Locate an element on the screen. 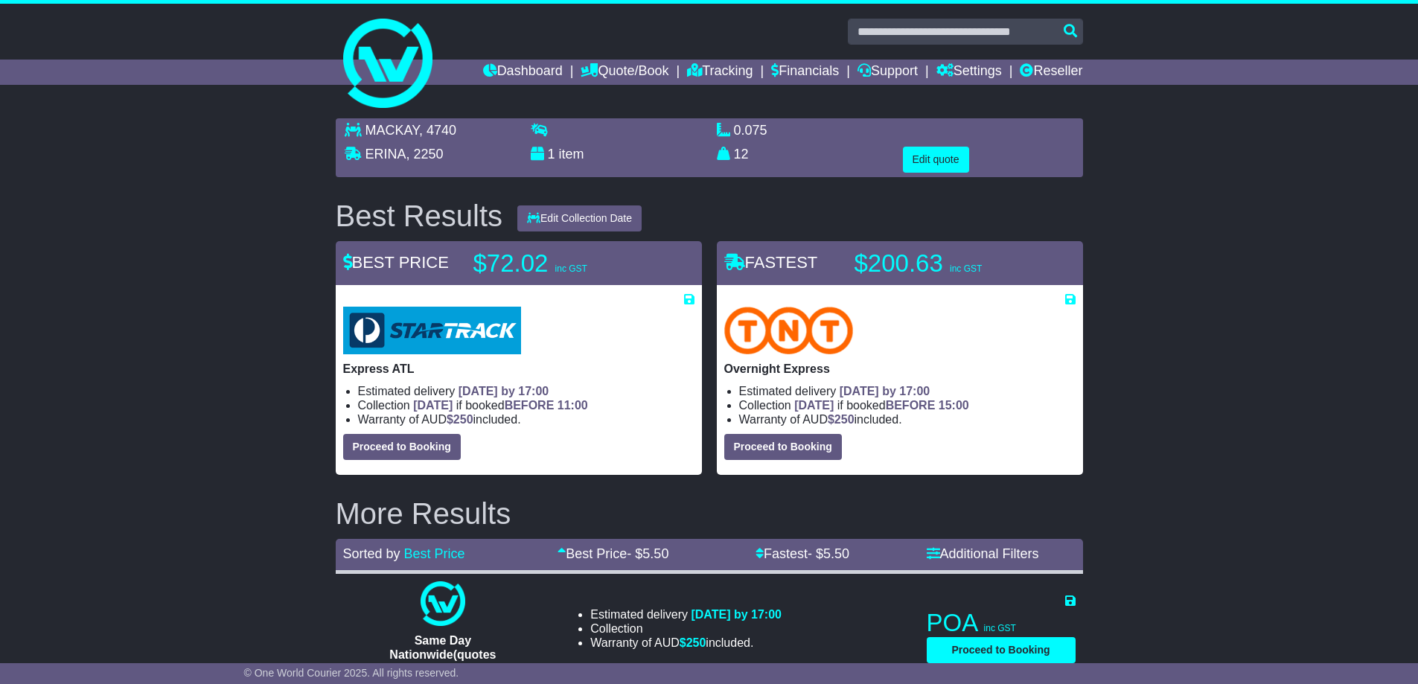  img: One World Courier: Same Day Nationwide(quotes take 0.5-1 hour) is located at coordinates (443, 604).